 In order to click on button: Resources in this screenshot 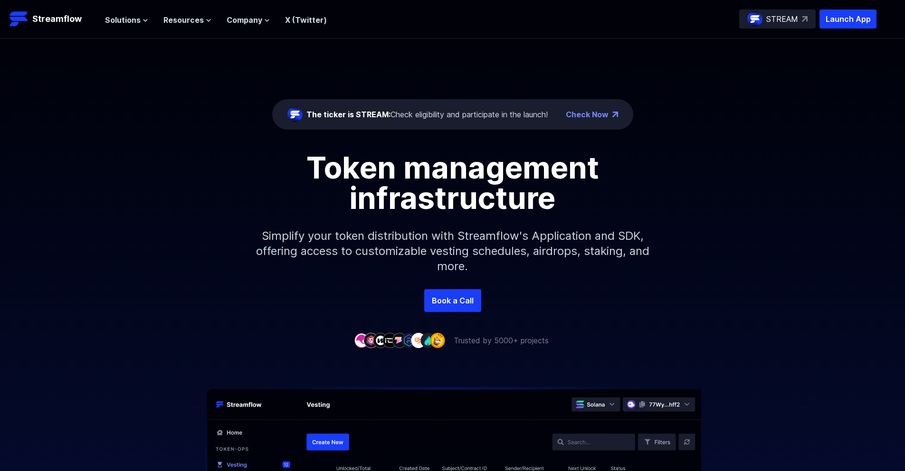, I will do `click(187, 20)`.